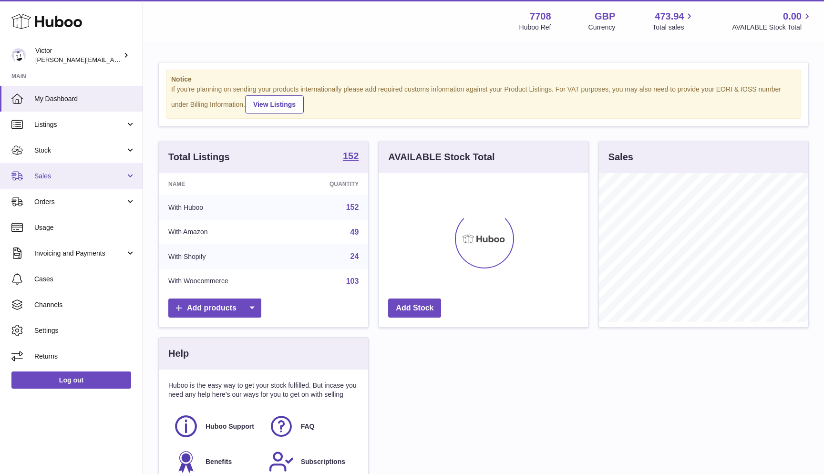  Describe the element at coordinates (535, 27) in the screenshot. I see `div: Huboo Ref` at that location.